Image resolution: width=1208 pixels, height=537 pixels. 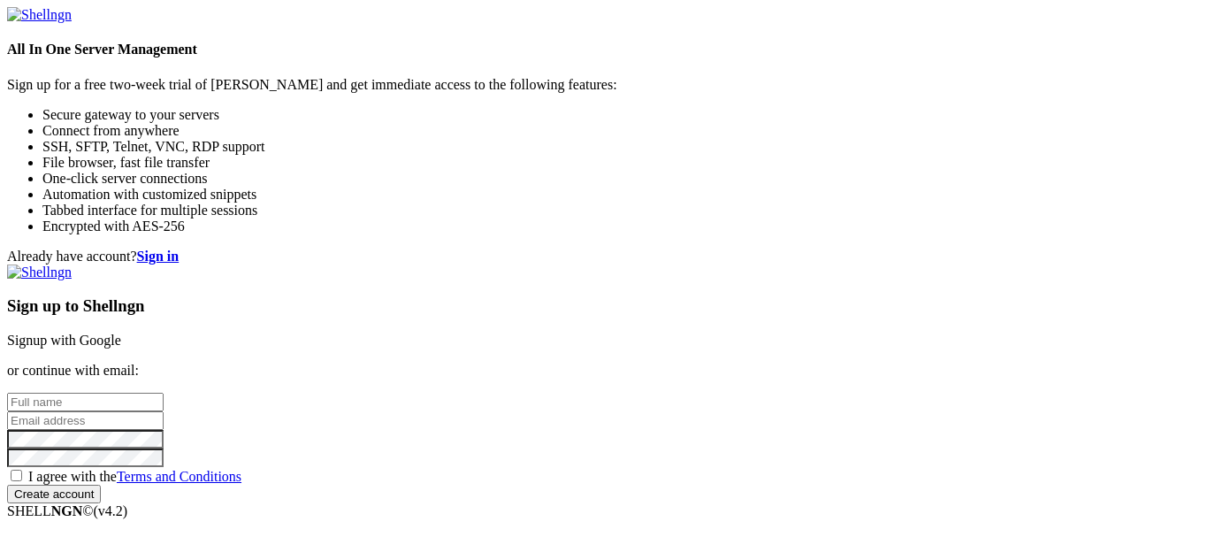 I want to click on li: Automation with customized snippets, so click(x=622, y=195).